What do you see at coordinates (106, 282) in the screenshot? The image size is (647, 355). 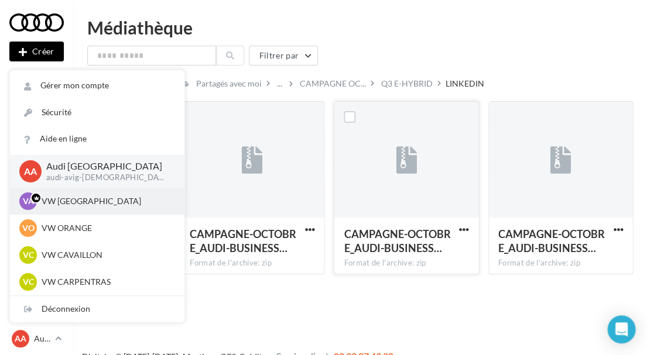 I see `p: VW CARPENTRAS` at bounding box center [106, 282].